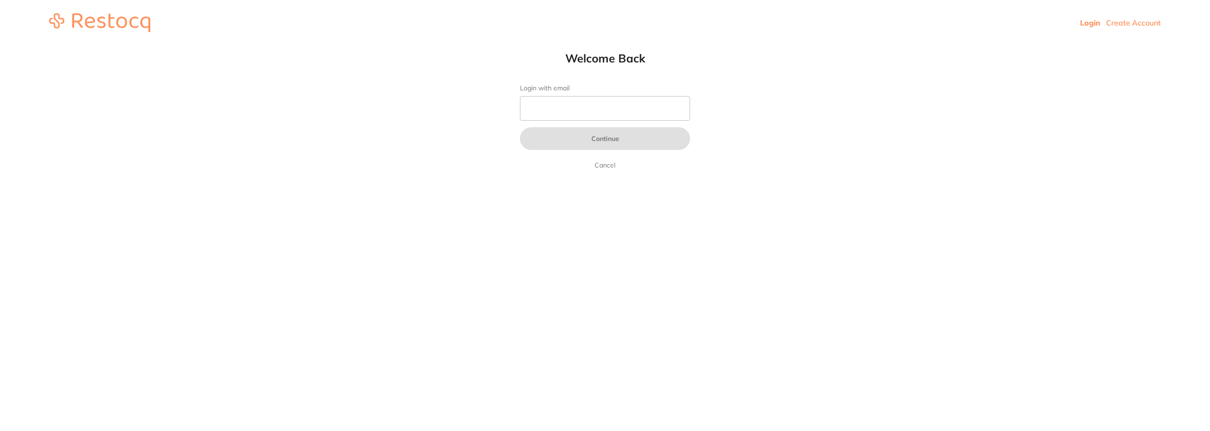  What do you see at coordinates (605, 58) in the screenshot?
I see `h1: Welcome Back` at bounding box center [605, 58].